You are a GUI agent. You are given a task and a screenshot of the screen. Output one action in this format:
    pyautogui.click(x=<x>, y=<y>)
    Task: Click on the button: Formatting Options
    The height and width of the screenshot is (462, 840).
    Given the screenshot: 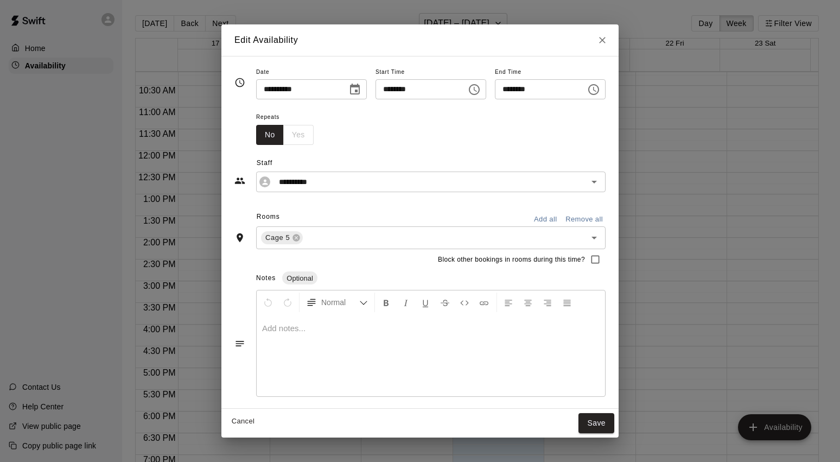 What is the action you would take?
    pyautogui.click(x=337, y=302)
    